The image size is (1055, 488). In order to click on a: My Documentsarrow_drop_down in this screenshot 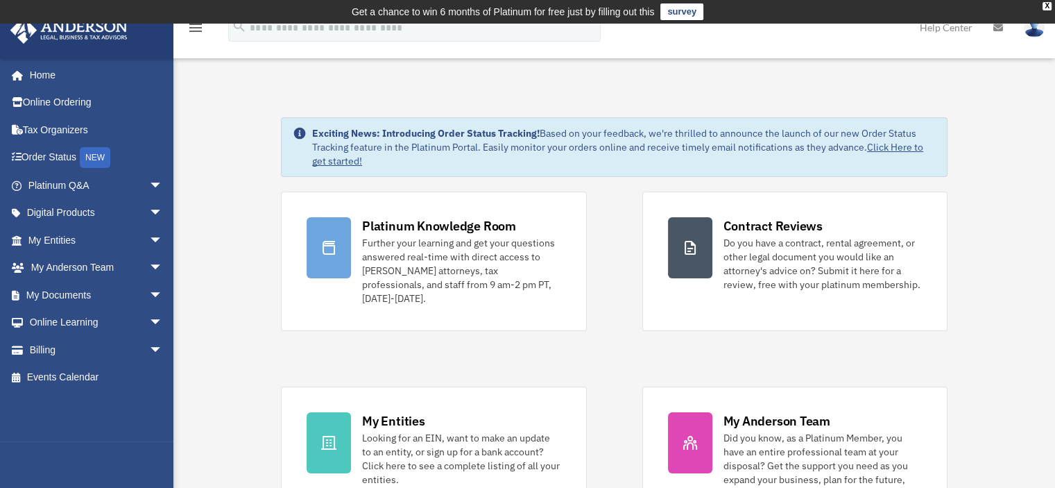, I will do `click(96, 295)`.